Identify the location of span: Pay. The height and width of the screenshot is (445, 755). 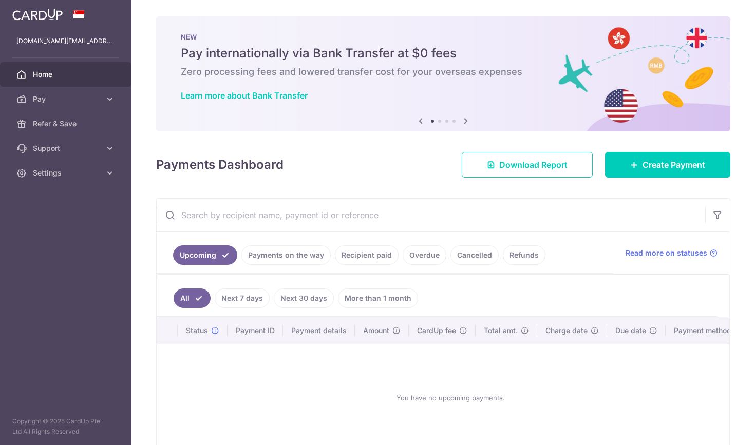
(67, 99).